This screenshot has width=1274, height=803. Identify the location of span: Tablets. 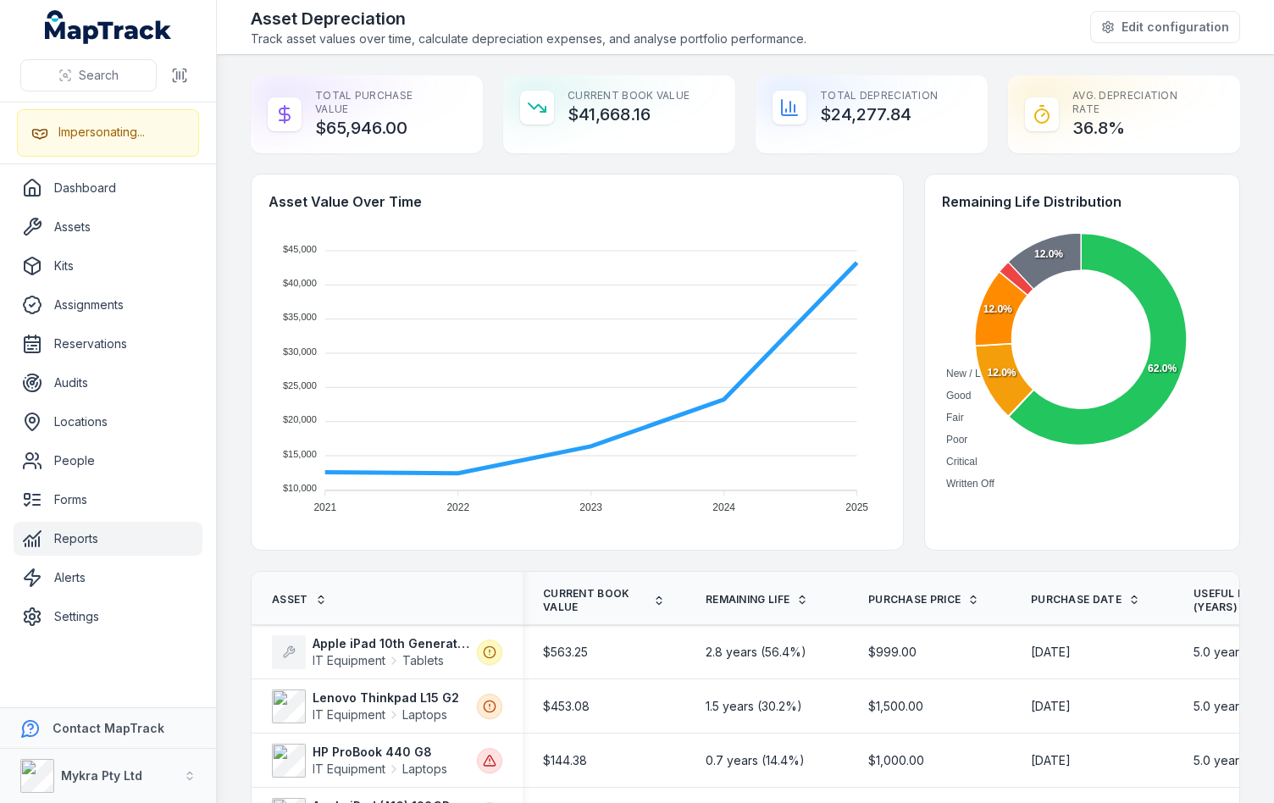
(423, 661).